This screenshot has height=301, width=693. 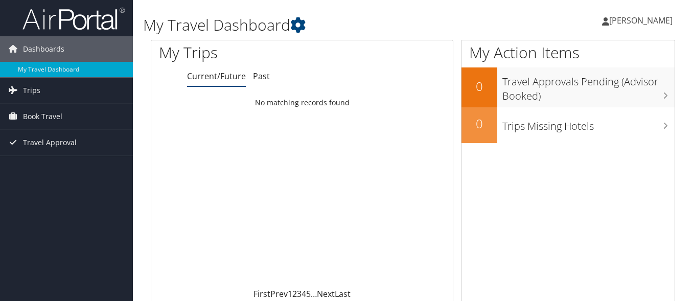 What do you see at coordinates (74, 18) in the screenshot?
I see `img: airportal-logo.png` at bounding box center [74, 18].